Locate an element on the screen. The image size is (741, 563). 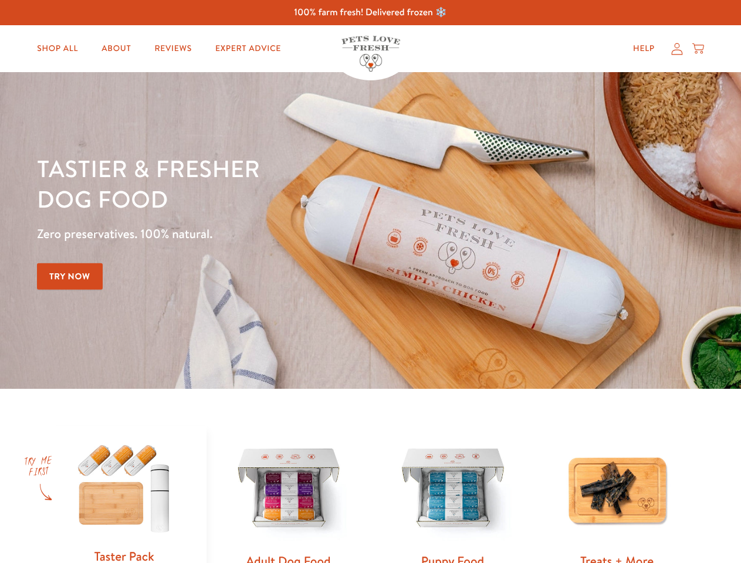
a: Try Now is located at coordinates (70, 276).